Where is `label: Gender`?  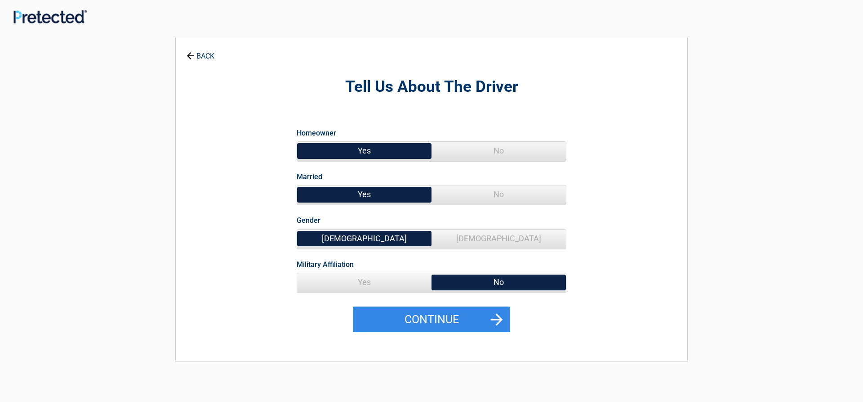 label: Gender is located at coordinates (308, 220).